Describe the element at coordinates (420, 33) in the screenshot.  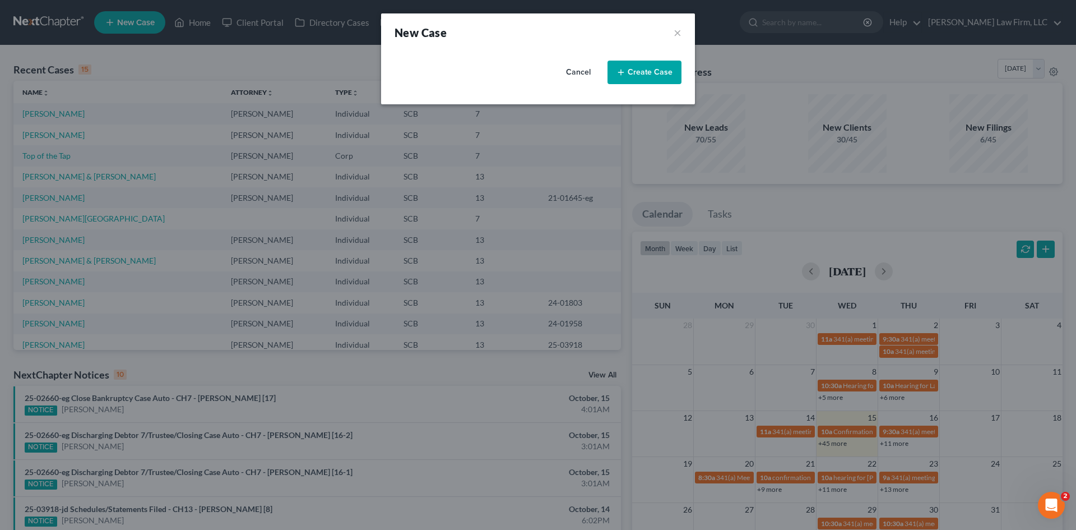
I see `strong: New Case` at that location.